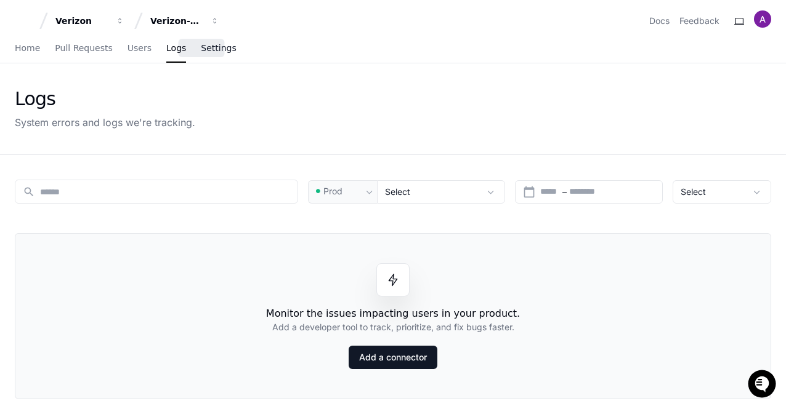 Image resolution: width=786 pixels, height=409 pixels. What do you see at coordinates (99, 109) in the screenshot?
I see `div: We're available if you need us!` at bounding box center [99, 109].